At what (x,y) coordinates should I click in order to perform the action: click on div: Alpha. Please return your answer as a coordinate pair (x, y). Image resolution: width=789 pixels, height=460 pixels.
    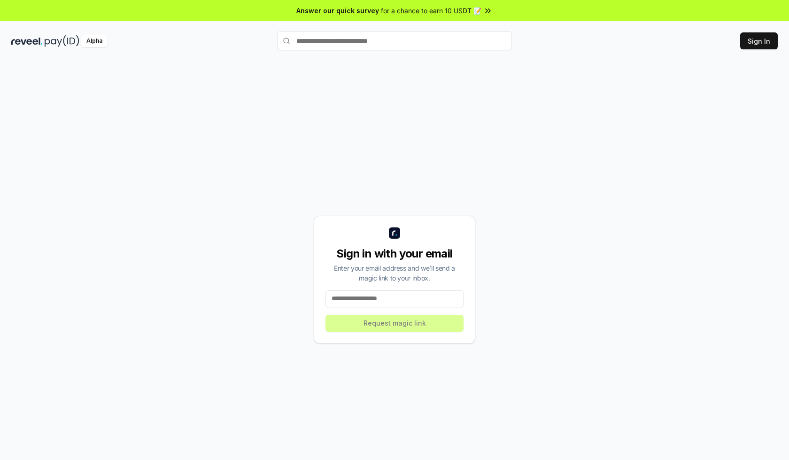
    Looking at the image, I should click on (94, 41).